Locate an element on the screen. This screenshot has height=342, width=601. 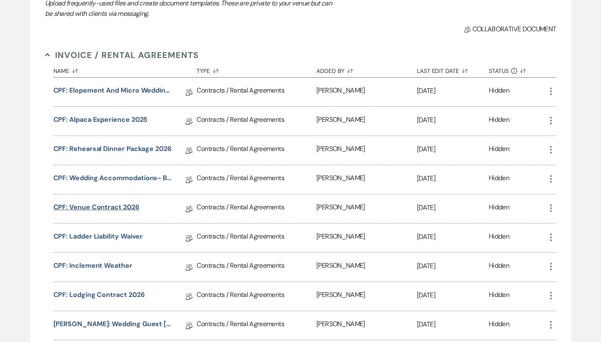
a: CPF: Wedding Accommodations- Bar Usage Fee 2025 is located at coordinates (113, 180).